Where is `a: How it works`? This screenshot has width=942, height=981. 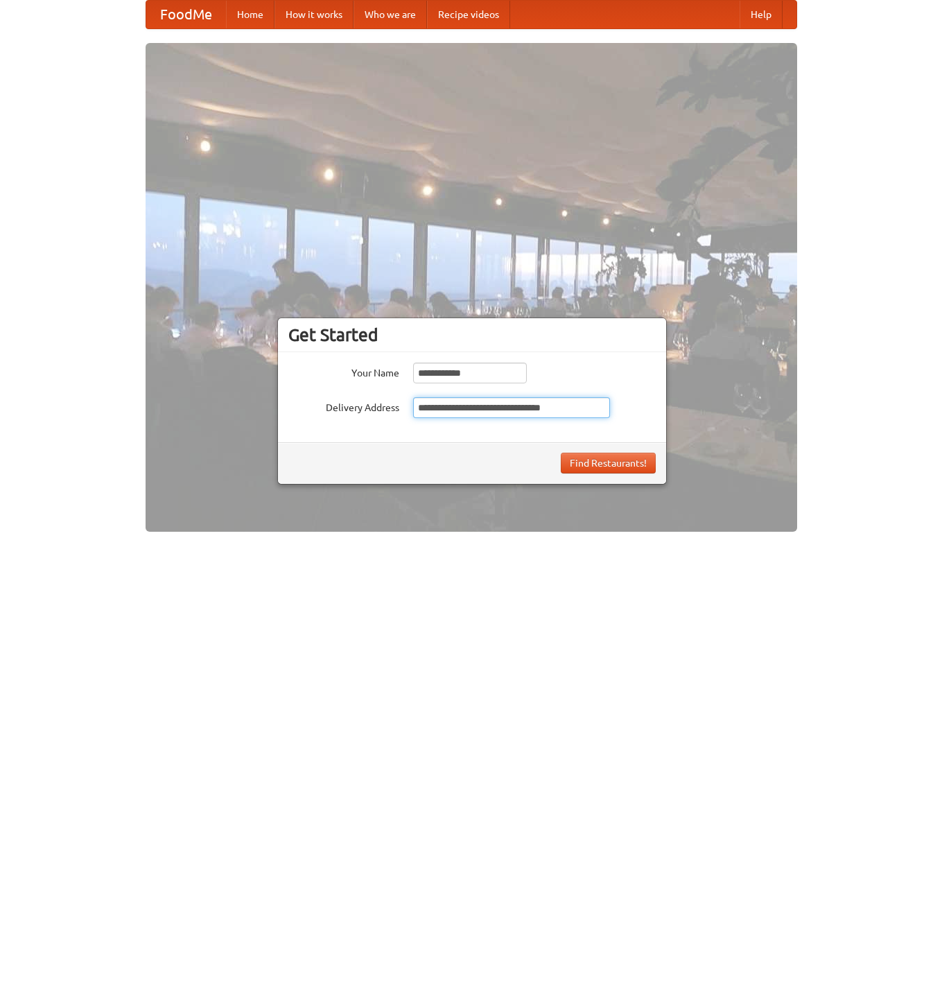 a: How it works is located at coordinates (314, 15).